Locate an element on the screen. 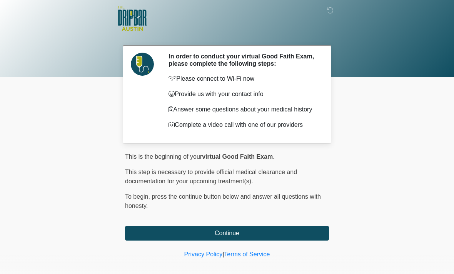 Image resolution: width=454 pixels, height=274 pixels. button: Continue is located at coordinates (227, 233).